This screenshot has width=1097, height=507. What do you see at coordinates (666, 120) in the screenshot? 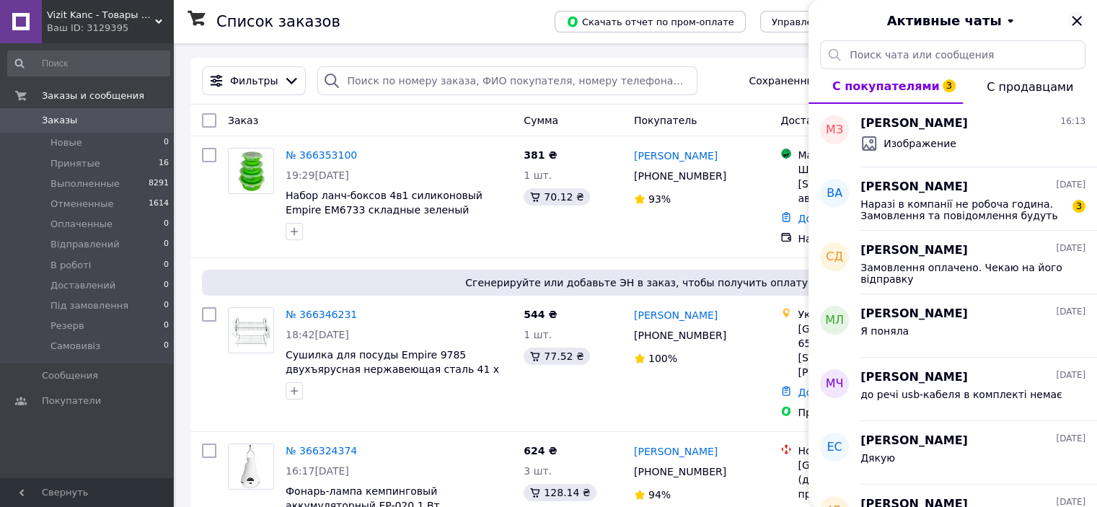
I see `span: Покупатель` at bounding box center [666, 120].